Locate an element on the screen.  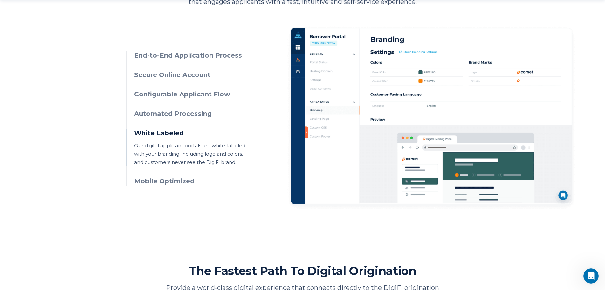
h3: Secure Online Account is located at coordinates (192, 75).